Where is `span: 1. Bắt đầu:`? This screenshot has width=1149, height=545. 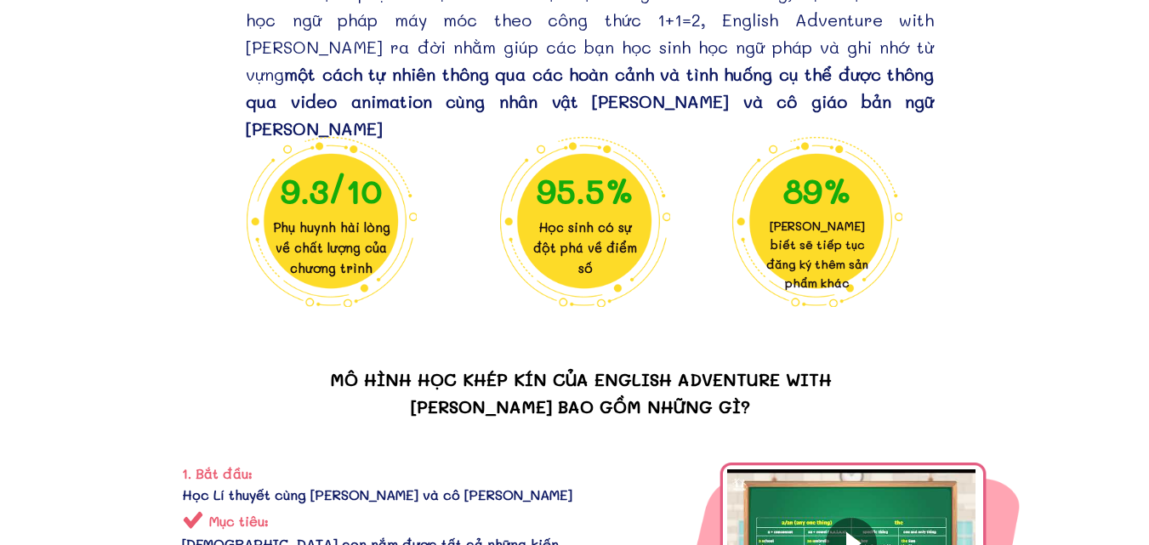
span: 1. Bắt đầu: is located at coordinates (217, 473).